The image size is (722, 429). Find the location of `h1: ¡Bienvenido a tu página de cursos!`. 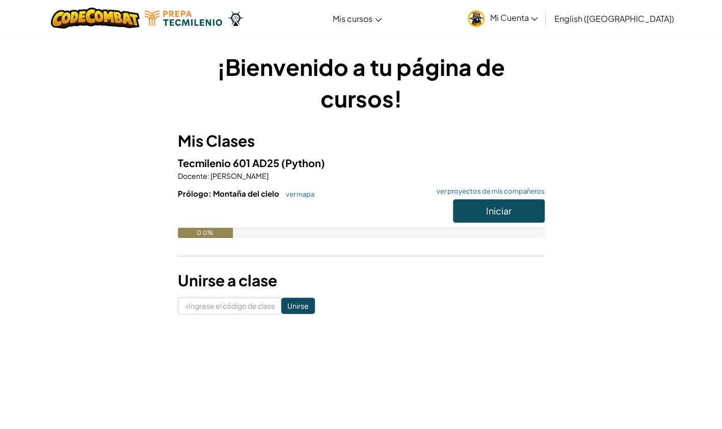

h1: ¡Bienvenido a tu página de cursos! is located at coordinates (361, 83).